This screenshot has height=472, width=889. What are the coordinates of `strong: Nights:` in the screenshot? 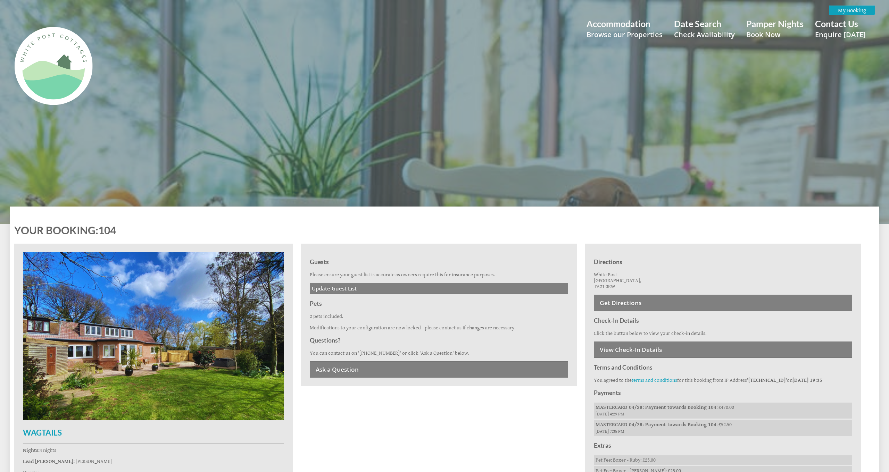 It's located at (31, 450).